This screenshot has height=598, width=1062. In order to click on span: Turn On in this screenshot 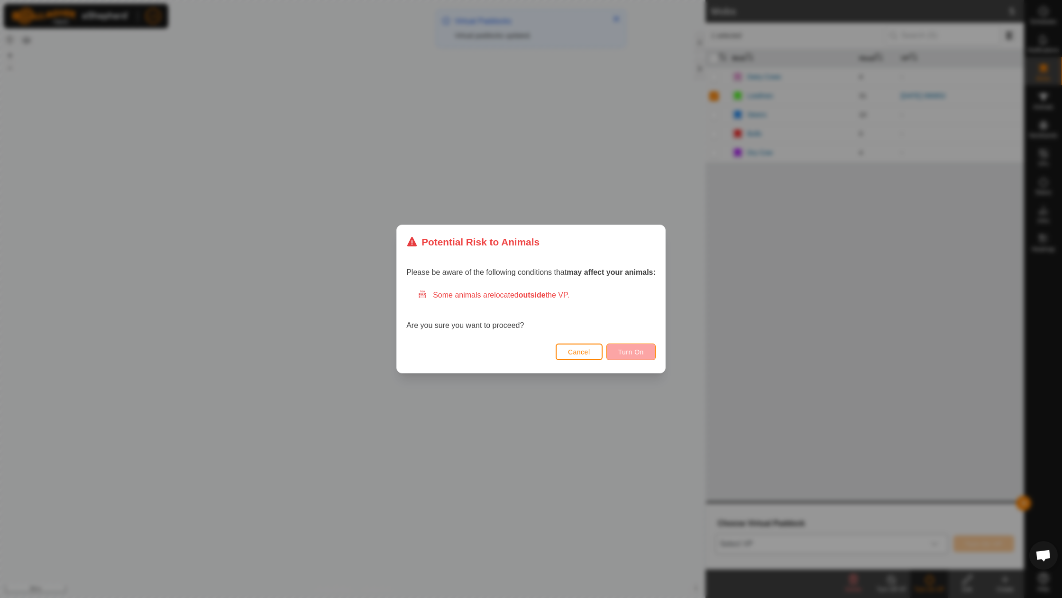, I will do `click(631, 352)`.